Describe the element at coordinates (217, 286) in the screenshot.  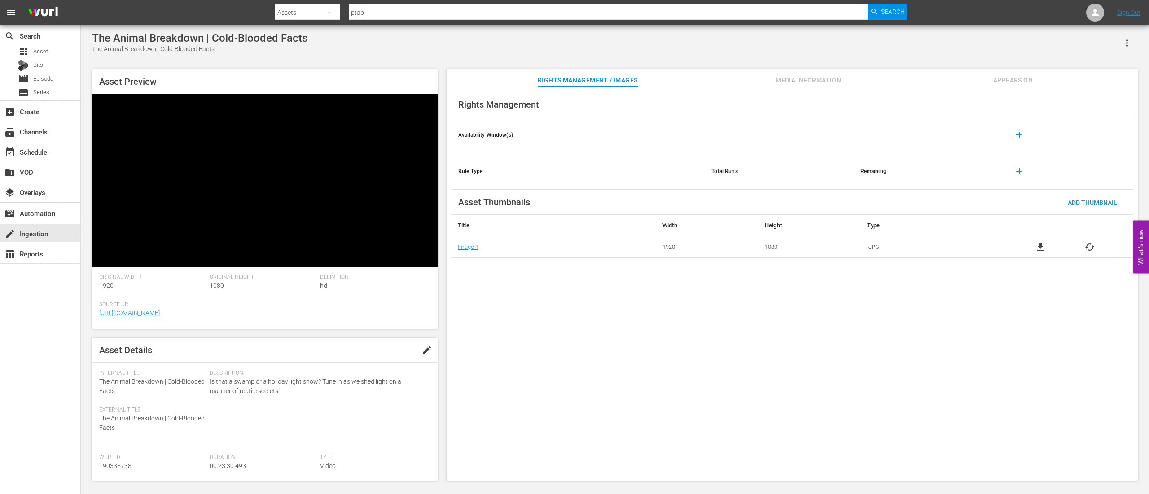
I see `span: 1080` at that location.